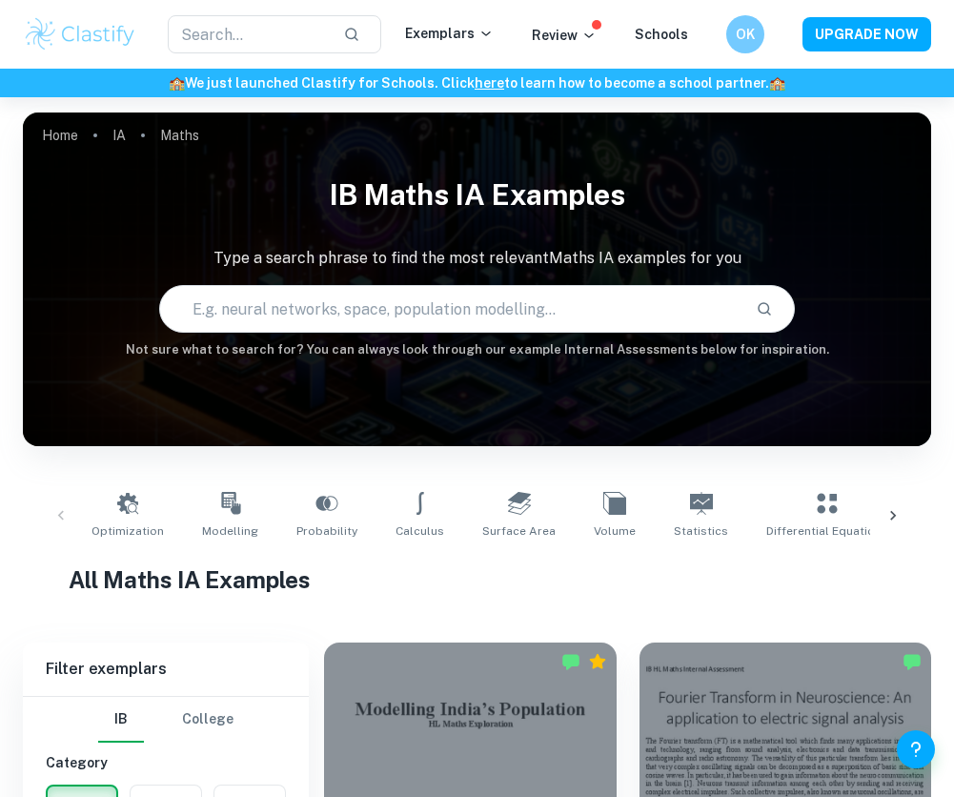  What do you see at coordinates (80, 34) in the screenshot?
I see `a: Clastify logo` at bounding box center [80, 34].